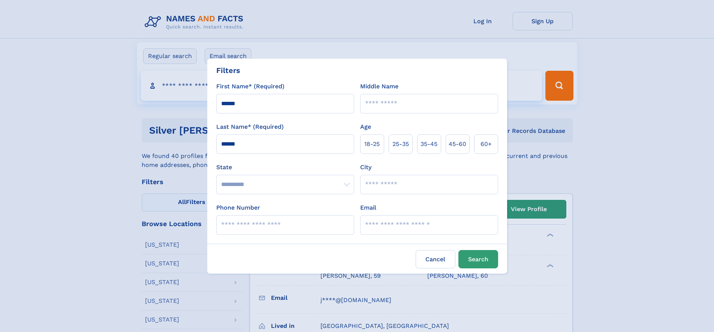 The height and width of the screenshot is (332, 714). What do you see at coordinates (478, 259) in the screenshot?
I see `button: Search` at bounding box center [478, 259].